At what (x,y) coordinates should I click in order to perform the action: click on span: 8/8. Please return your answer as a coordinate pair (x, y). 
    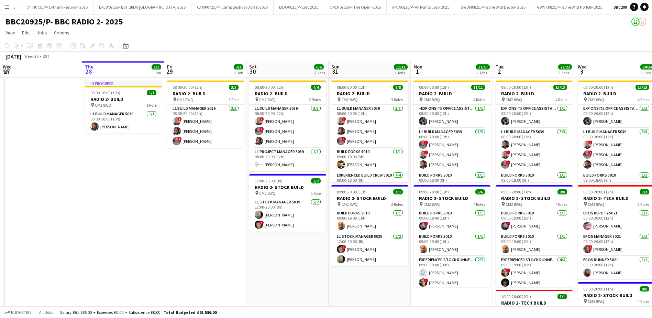
    Looking at the image, I should click on (562, 191).